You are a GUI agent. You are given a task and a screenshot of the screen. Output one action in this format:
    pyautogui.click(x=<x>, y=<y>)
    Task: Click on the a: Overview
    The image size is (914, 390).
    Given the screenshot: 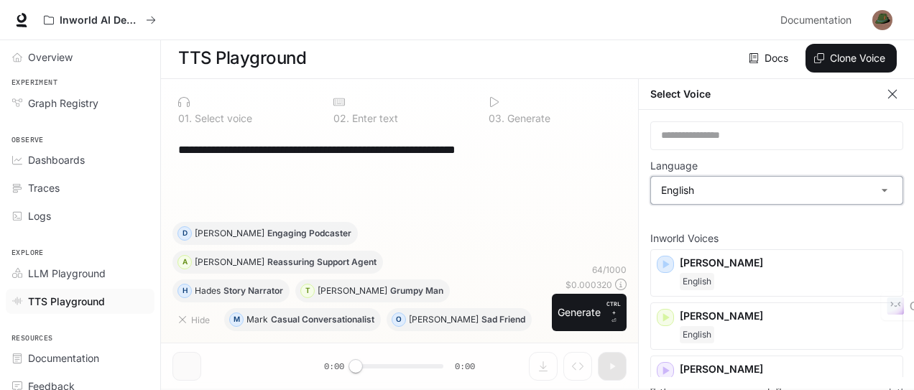 What is the action you would take?
    pyautogui.click(x=80, y=57)
    